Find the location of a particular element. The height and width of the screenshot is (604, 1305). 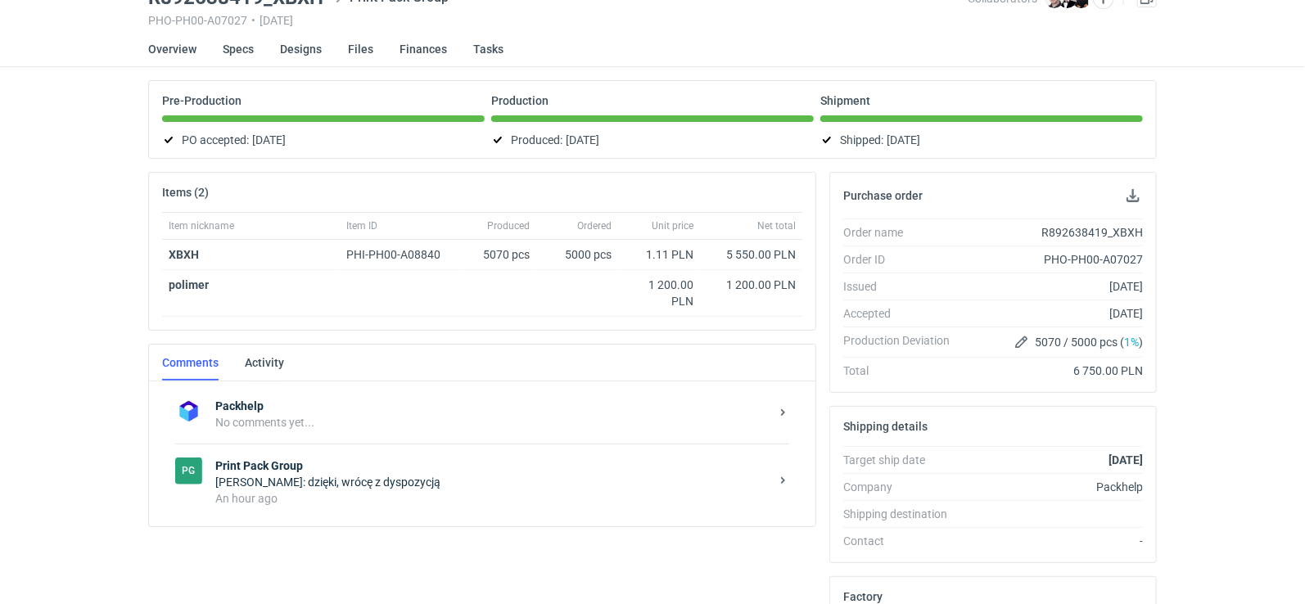

div: Target ship date is located at coordinates (903, 460).